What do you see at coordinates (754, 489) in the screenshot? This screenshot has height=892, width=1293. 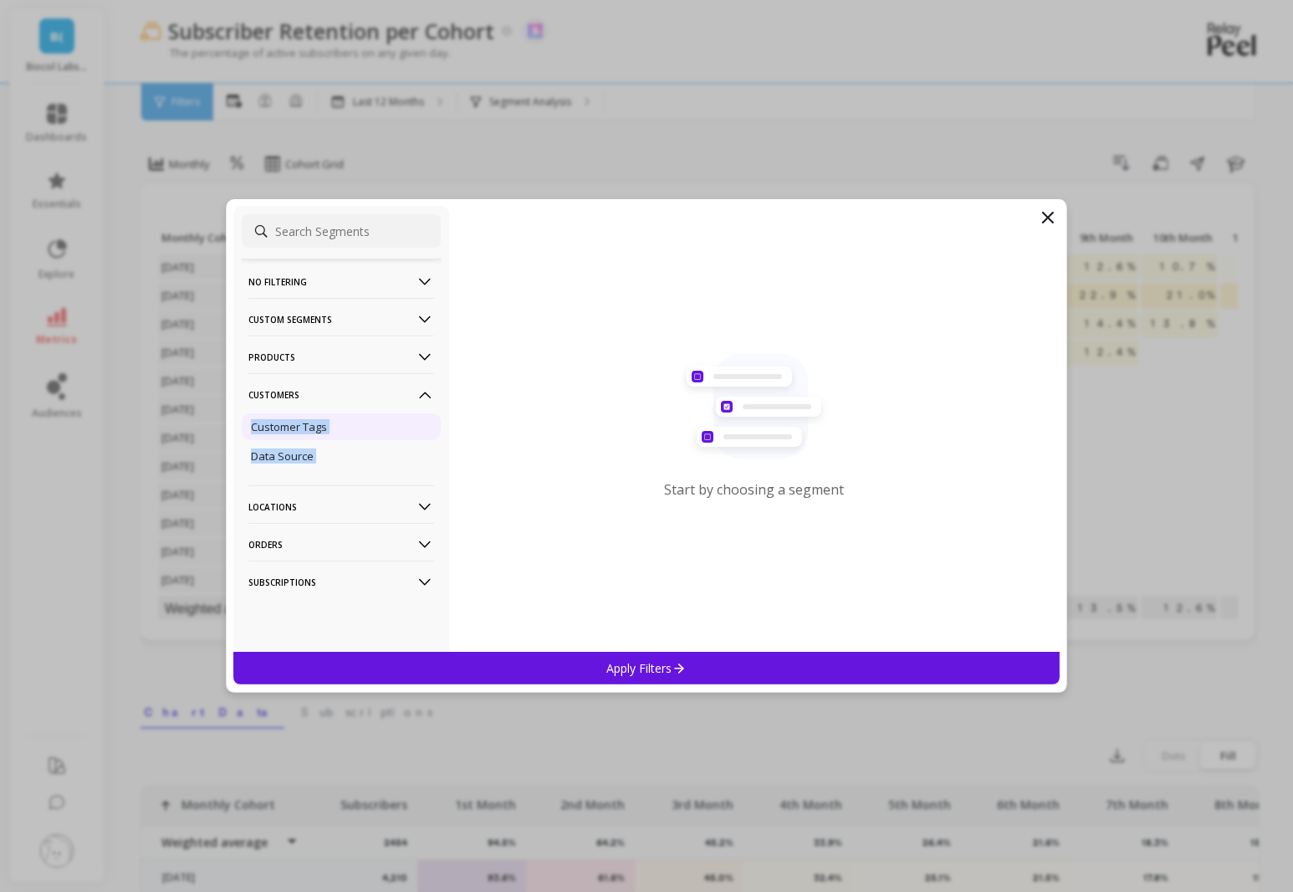 I see `p: Start by choosing a segment` at bounding box center [754, 489].